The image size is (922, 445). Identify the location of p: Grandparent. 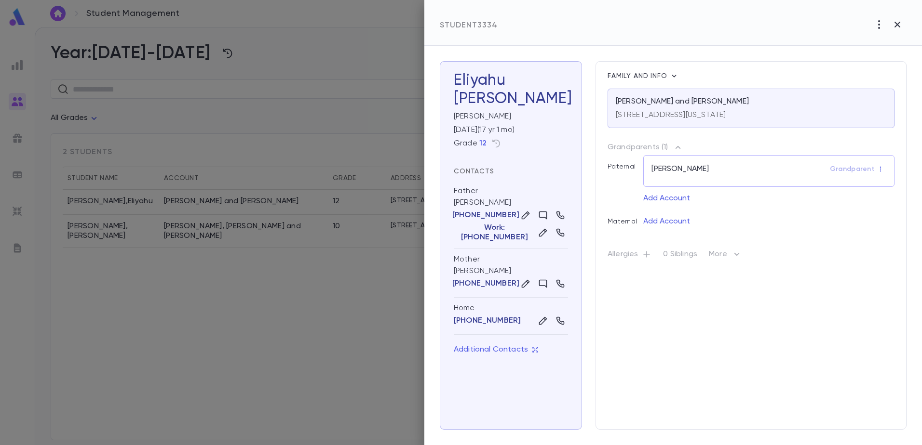
(852, 169).